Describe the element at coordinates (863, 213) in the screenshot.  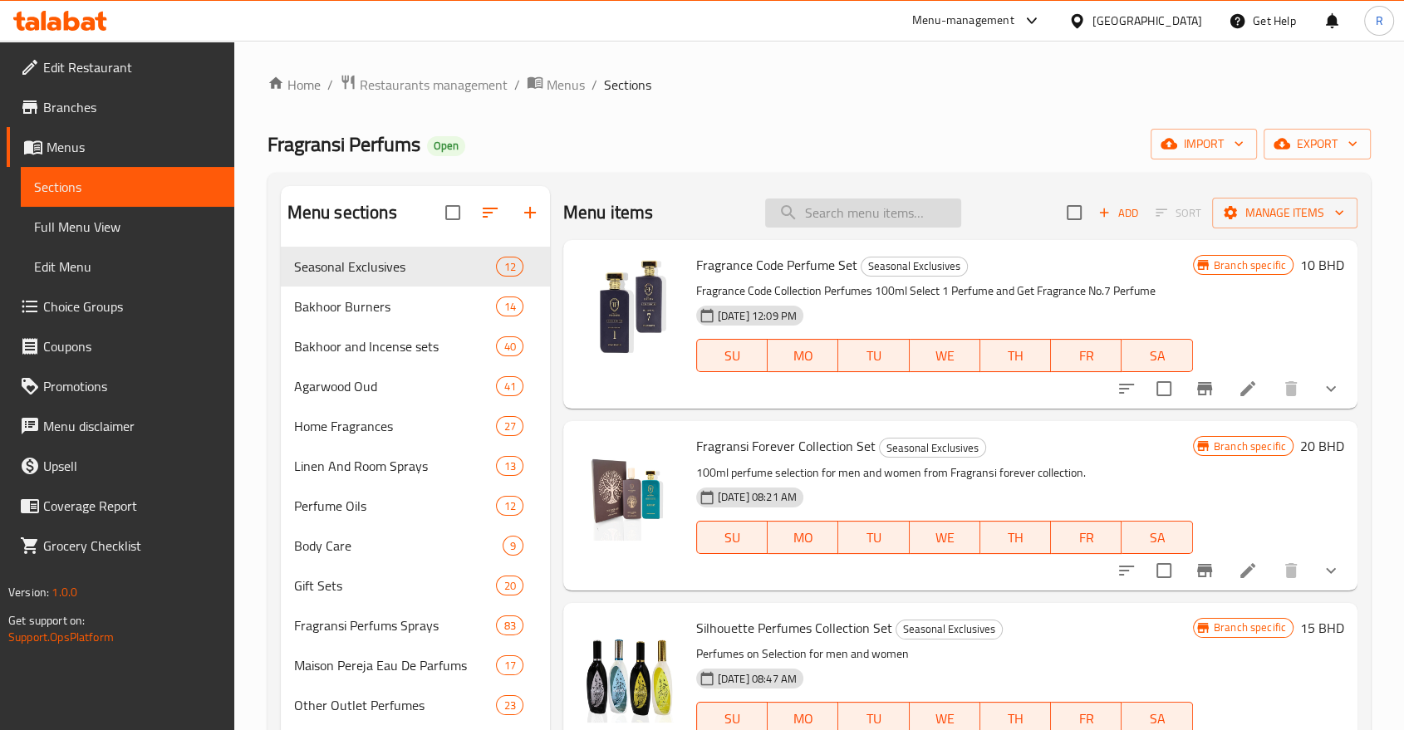
I see `input: search` at that location.